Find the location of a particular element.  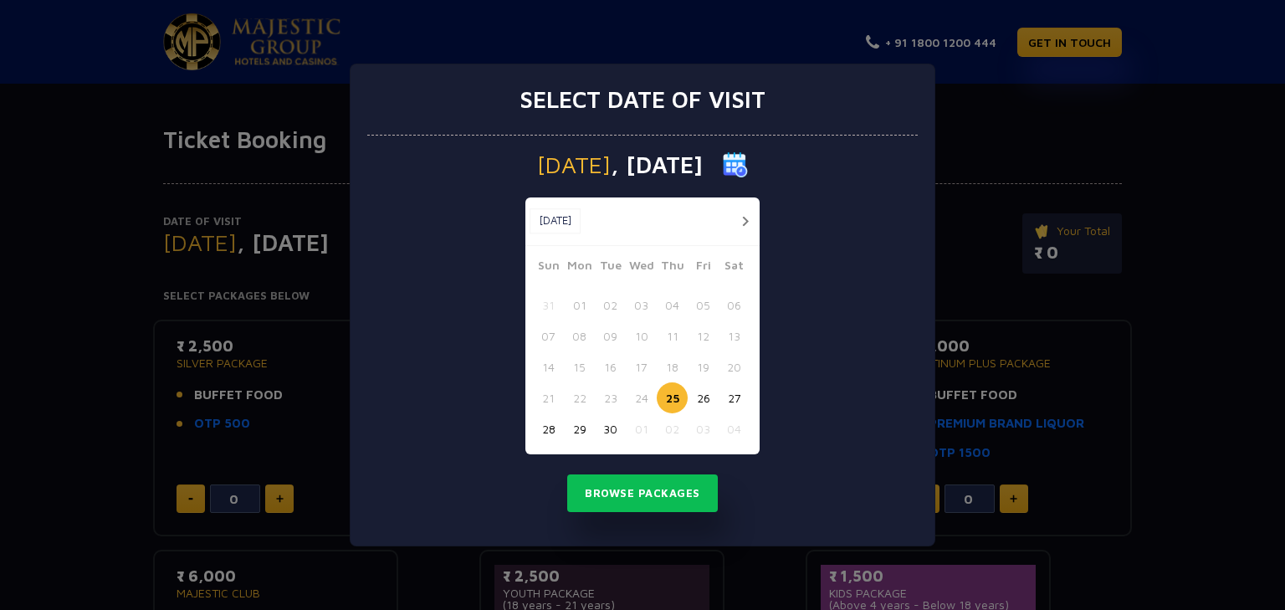

button: 10 is located at coordinates (641, 336).